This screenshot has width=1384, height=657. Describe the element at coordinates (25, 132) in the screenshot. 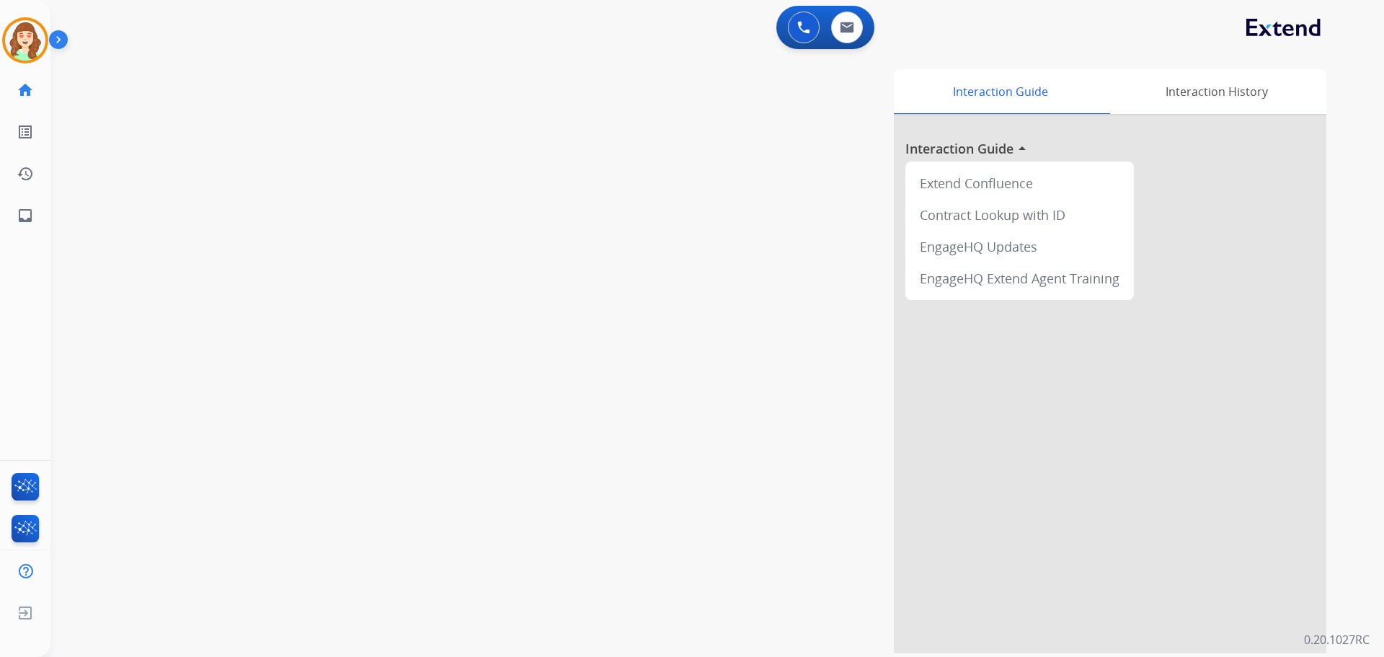

I see `mat-icon: list_alt` at that location.